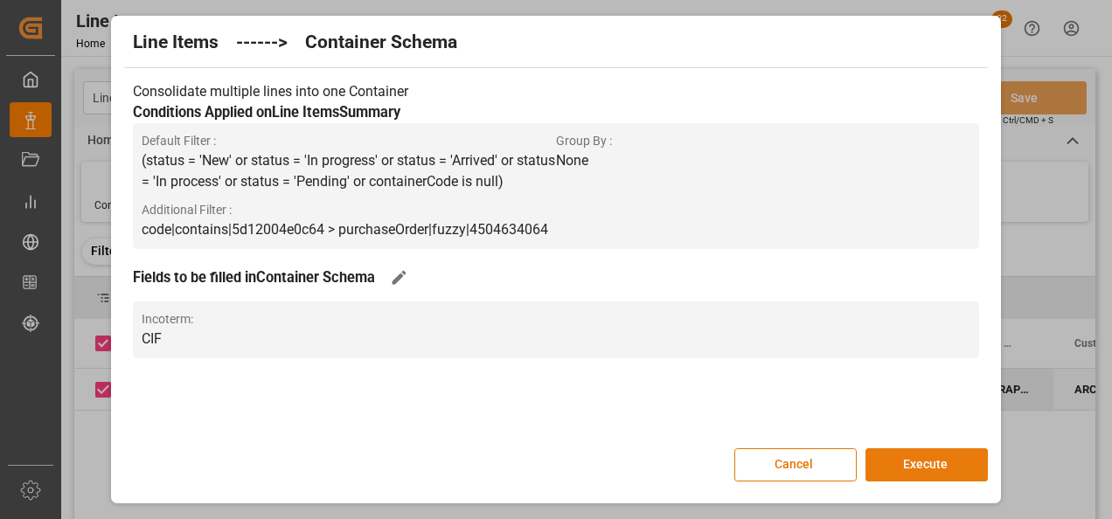  I want to click on p: CIF, so click(349, 339).